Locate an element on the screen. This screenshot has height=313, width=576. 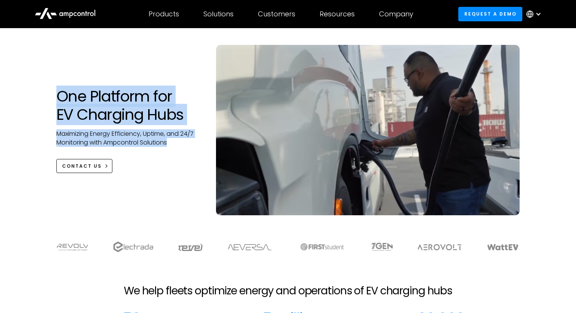
h2: We help fleets optimize energy and operations of EV charging hubs is located at coordinates (288, 291).